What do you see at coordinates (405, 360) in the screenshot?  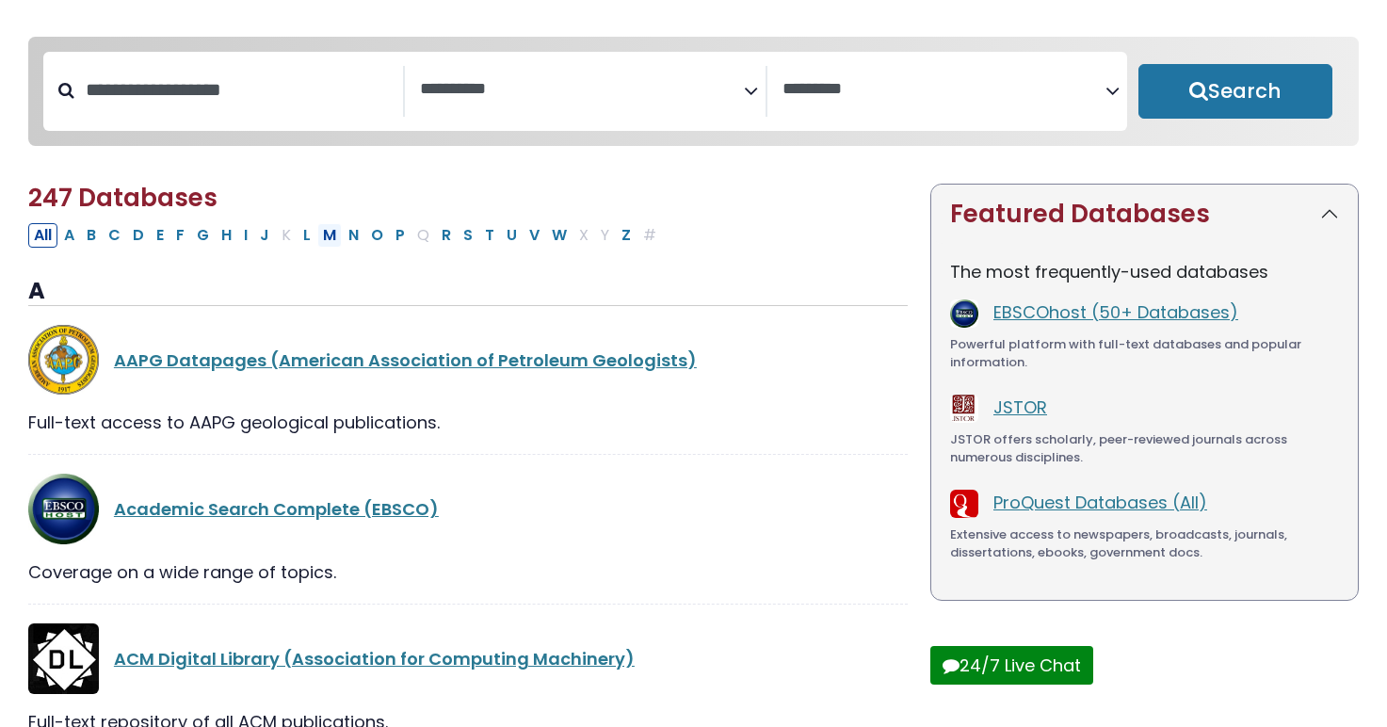 I see `a: AAPG Datapages (American Association of Petroleum Geologists)` at bounding box center [405, 360].